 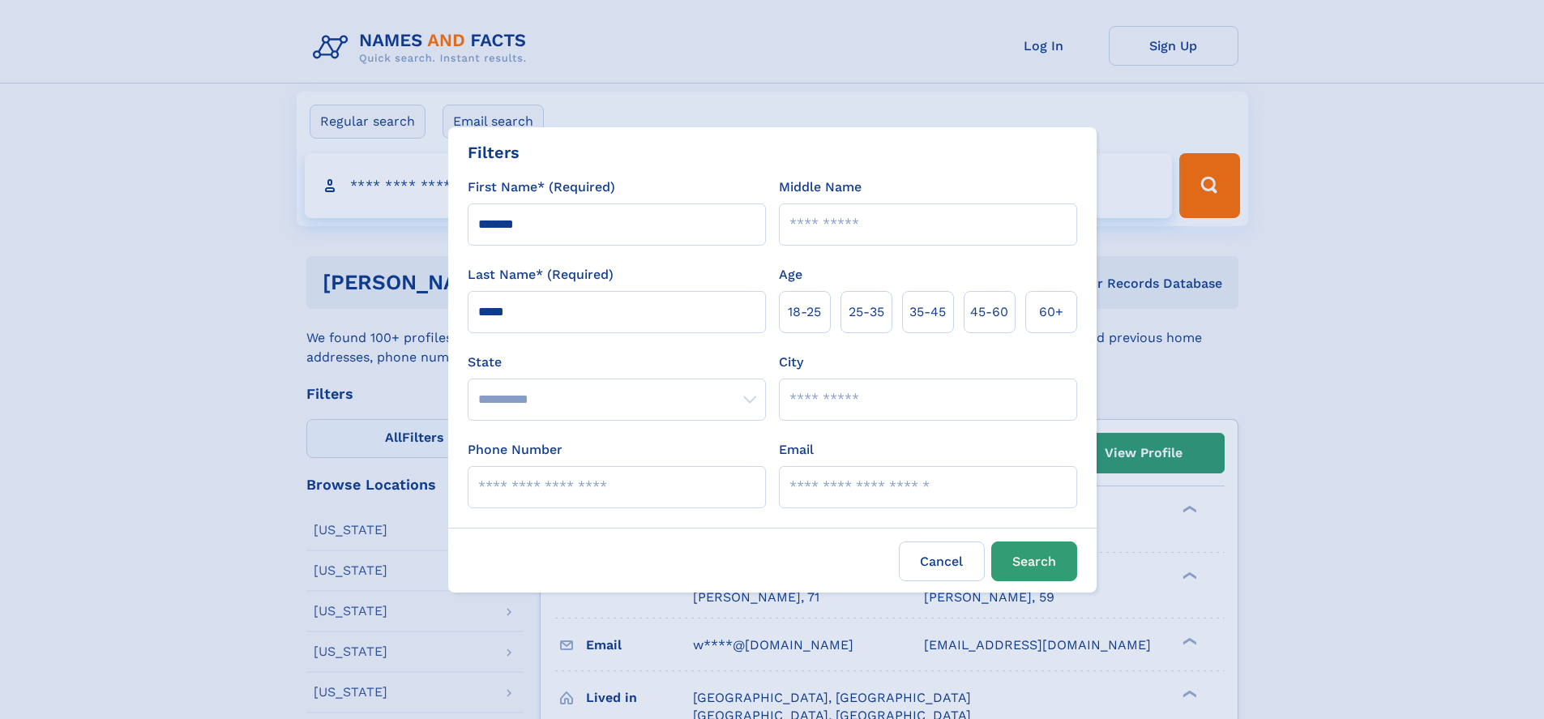 What do you see at coordinates (494, 152) in the screenshot?
I see `div: Filters` at bounding box center [494, 152].